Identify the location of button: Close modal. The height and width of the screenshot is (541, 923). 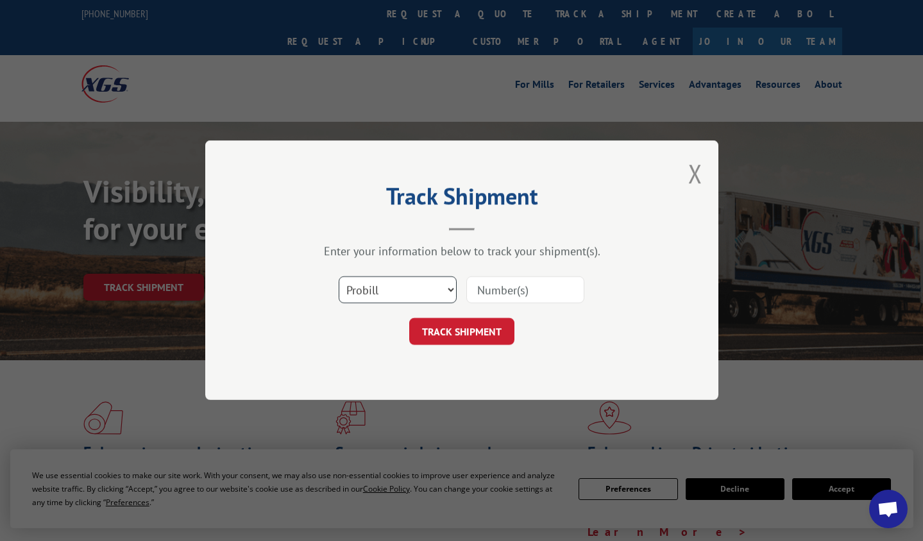
(695, 173).